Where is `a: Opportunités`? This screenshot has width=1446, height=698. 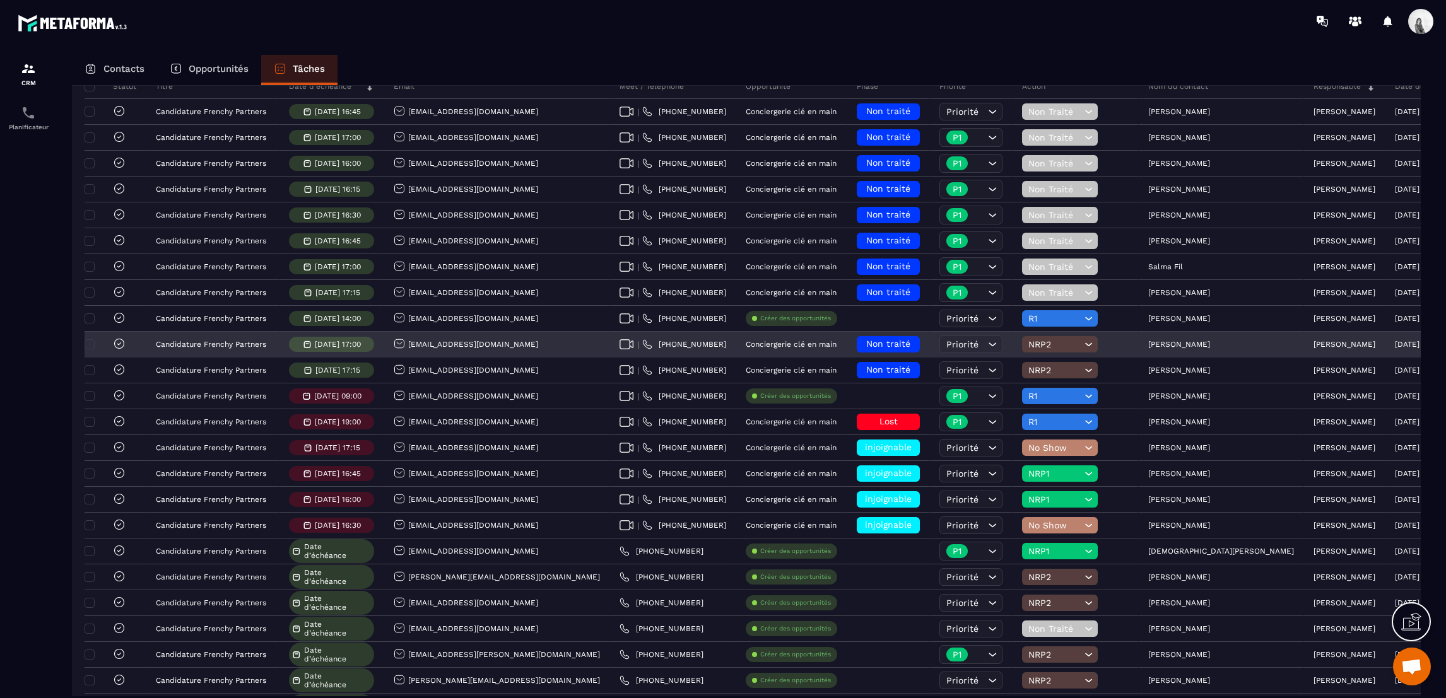
a: Opportunités is located at coordinates (209, 70).